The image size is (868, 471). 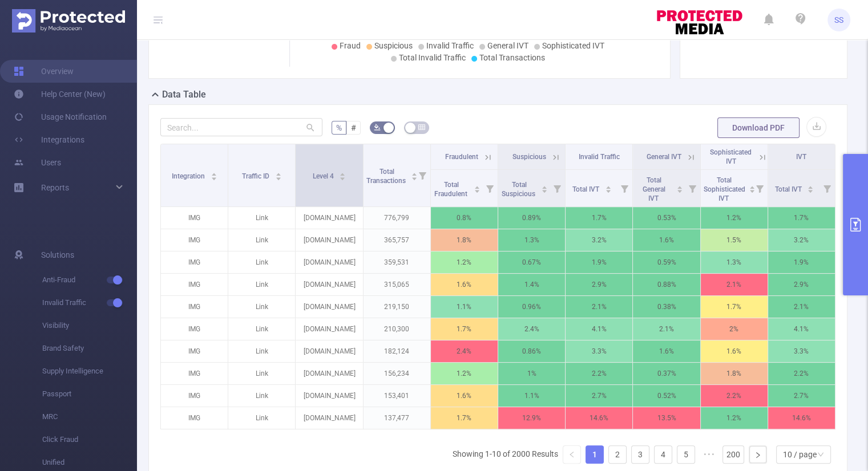 I want to click on span: Passport, so click(x=90, y=394).